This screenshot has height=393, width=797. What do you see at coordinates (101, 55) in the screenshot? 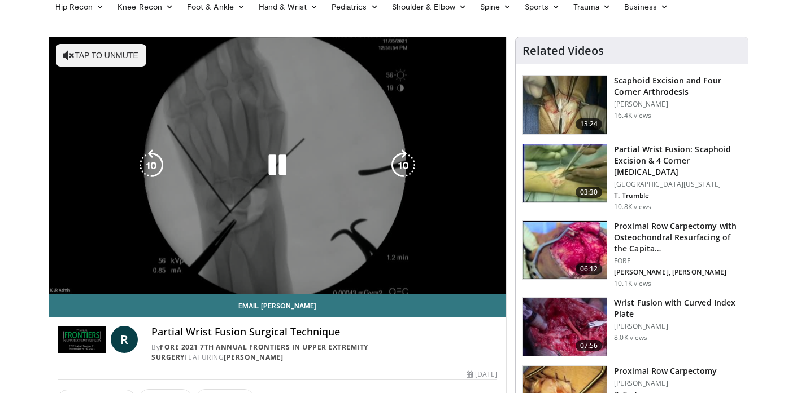
I see `button: Tap to unmute` at bounding box center [101, 55].